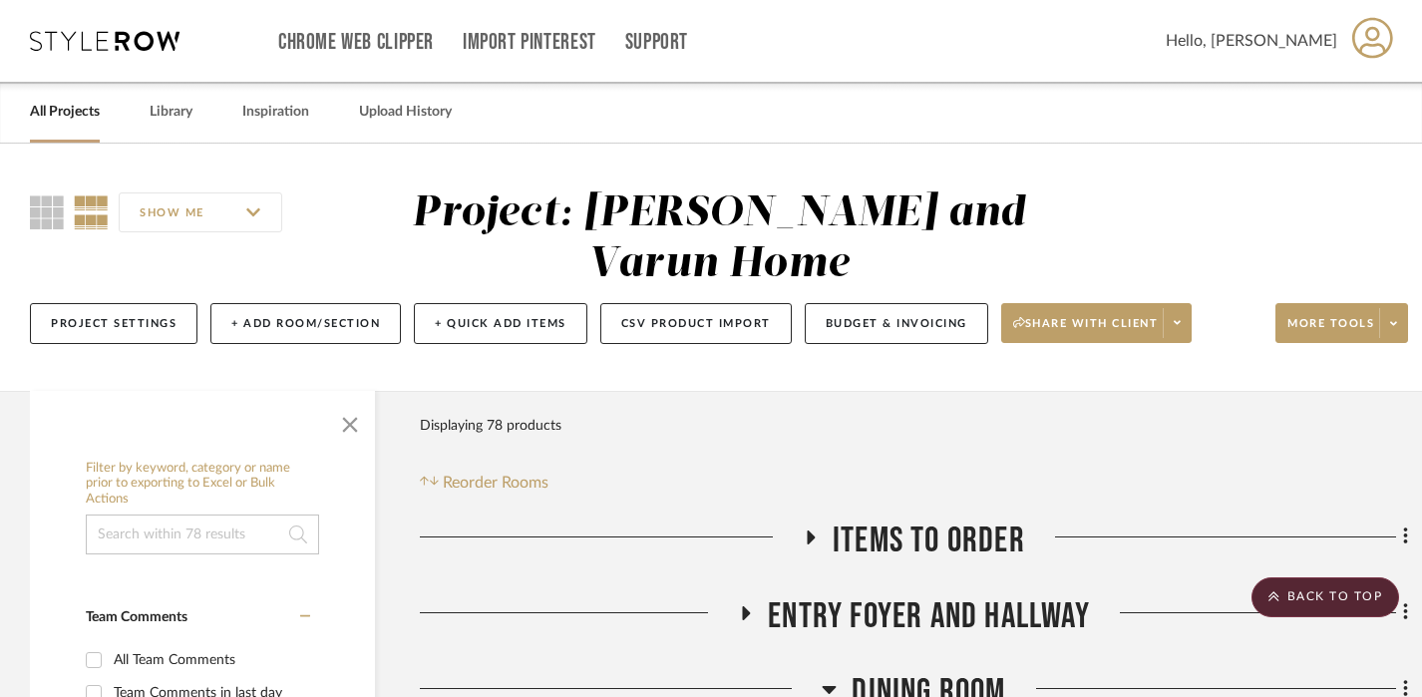  I want to click on span: Share with client, so click(1086, 331).